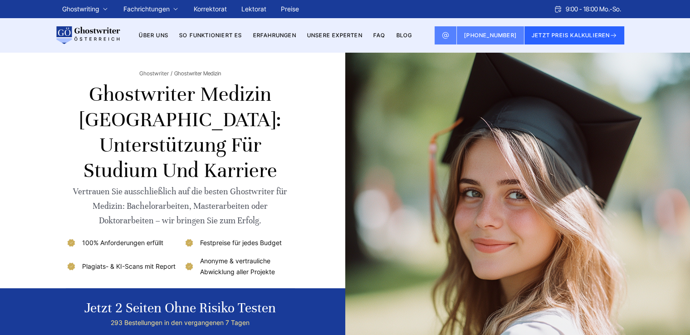 This screenshot has height=335, width=690. Describe the element at coordinates (239, 243) in the screenshot. I see `li: Festpreise für jedes Budget` at that location.